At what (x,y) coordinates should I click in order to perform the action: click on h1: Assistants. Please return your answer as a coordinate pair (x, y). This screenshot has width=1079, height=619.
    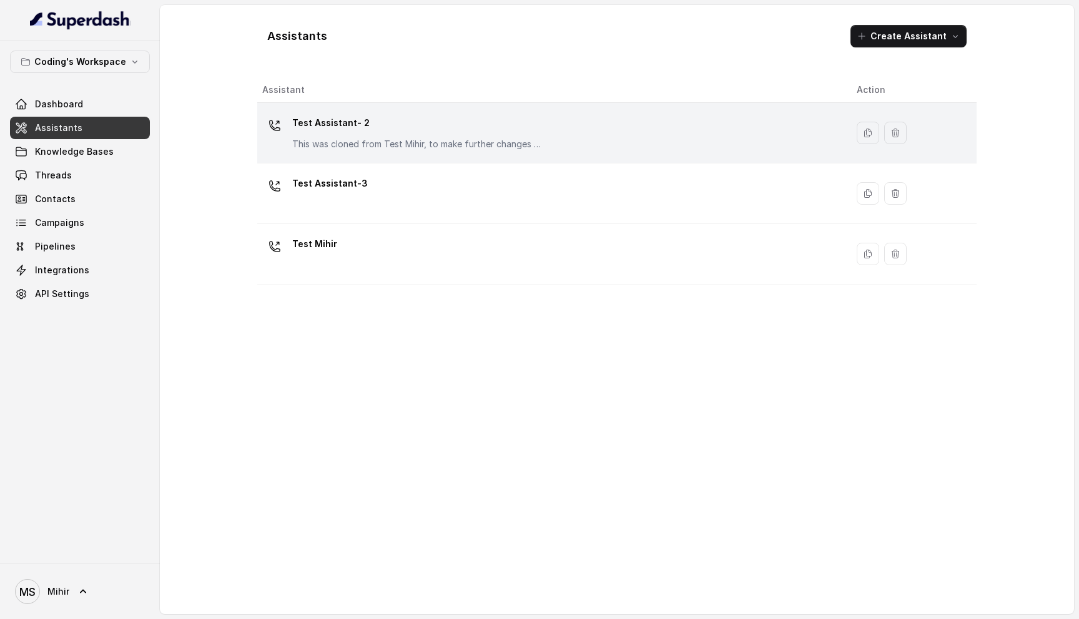
    Looking at the image, I should click on (297, 36).